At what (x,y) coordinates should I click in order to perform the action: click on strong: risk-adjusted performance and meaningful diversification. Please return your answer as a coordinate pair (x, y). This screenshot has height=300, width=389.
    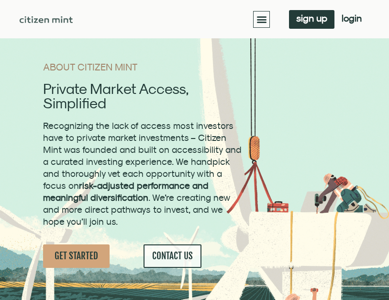
    Looking at the image, I should click on (126, 191).